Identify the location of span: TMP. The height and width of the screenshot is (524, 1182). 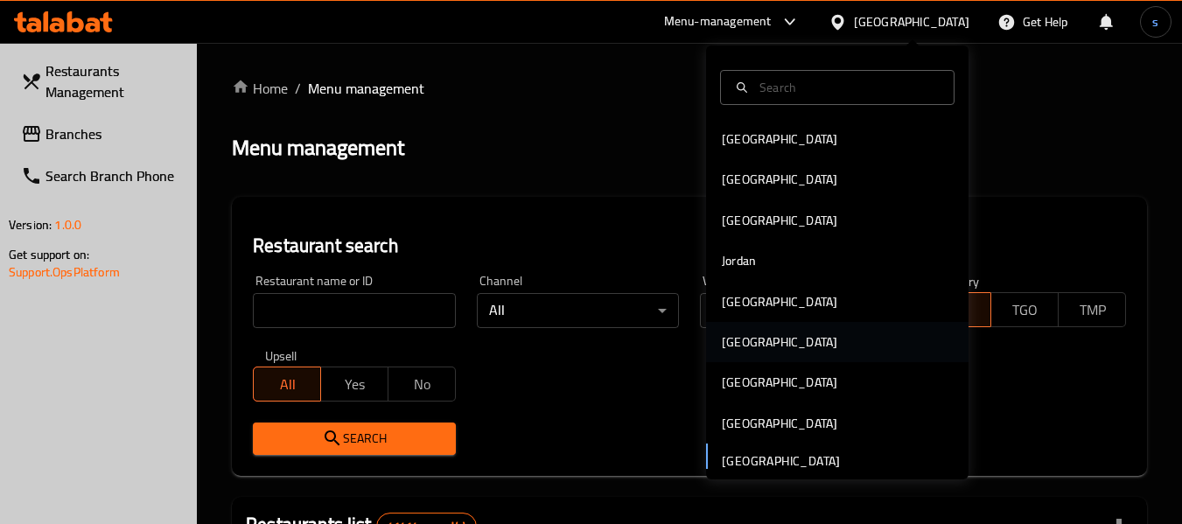
(1092, 310).